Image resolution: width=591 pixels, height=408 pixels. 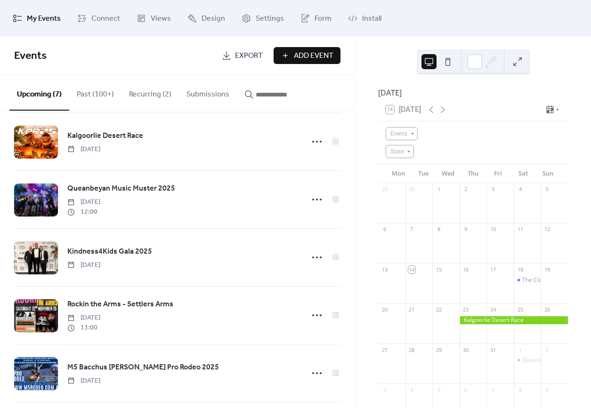 What do you see at coordinates (84, 327) in the screenshot?
I see `span: 13:00` at bounding box center [84, 327].